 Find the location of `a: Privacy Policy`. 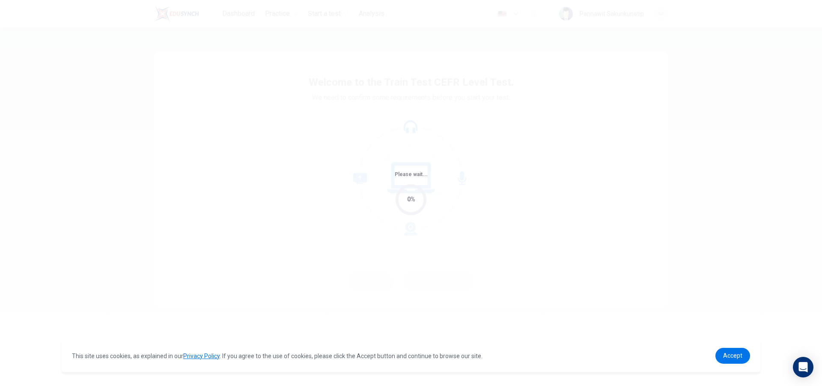

a: Privacy Policy is located at coordinates (201, 356).